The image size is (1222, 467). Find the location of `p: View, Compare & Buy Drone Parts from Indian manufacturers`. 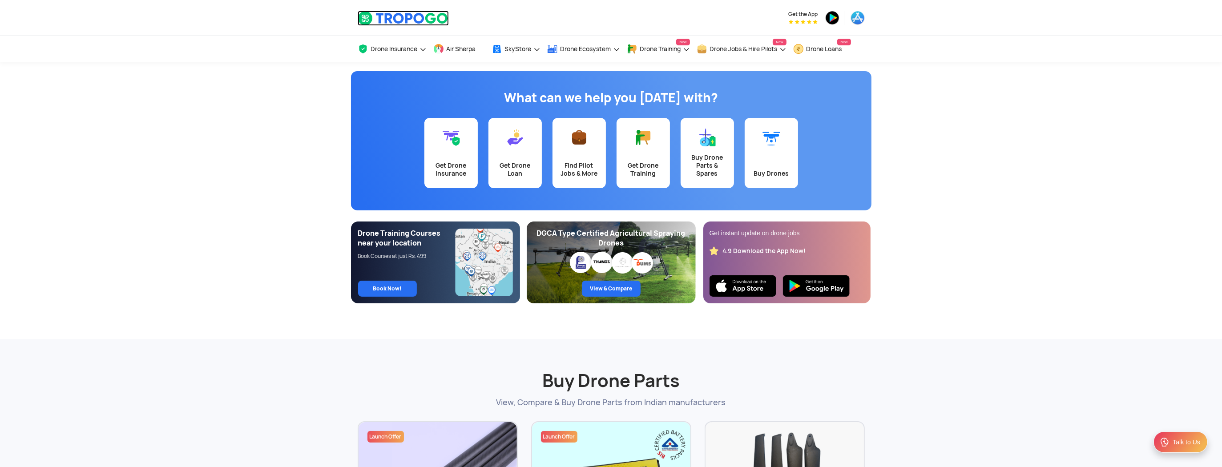

p: View, Compare & Buy Drone Parts from Indian manufacturers is located at coordinates (611, 402).